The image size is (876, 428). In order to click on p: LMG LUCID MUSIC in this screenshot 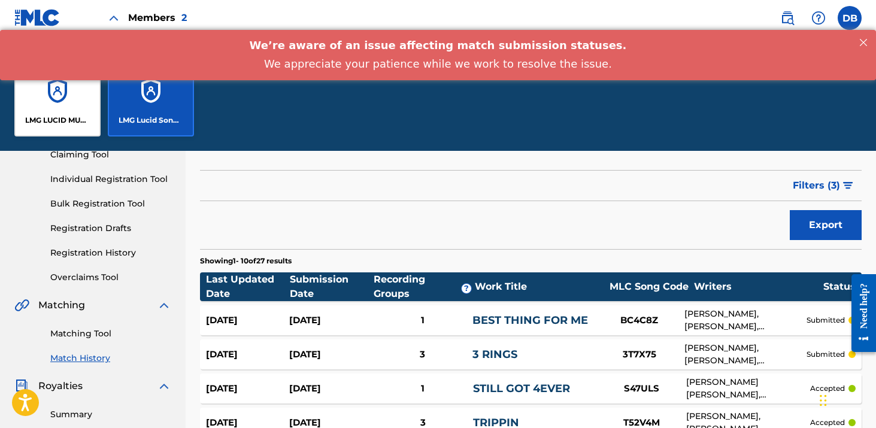, I will do `click(57, 120)`.